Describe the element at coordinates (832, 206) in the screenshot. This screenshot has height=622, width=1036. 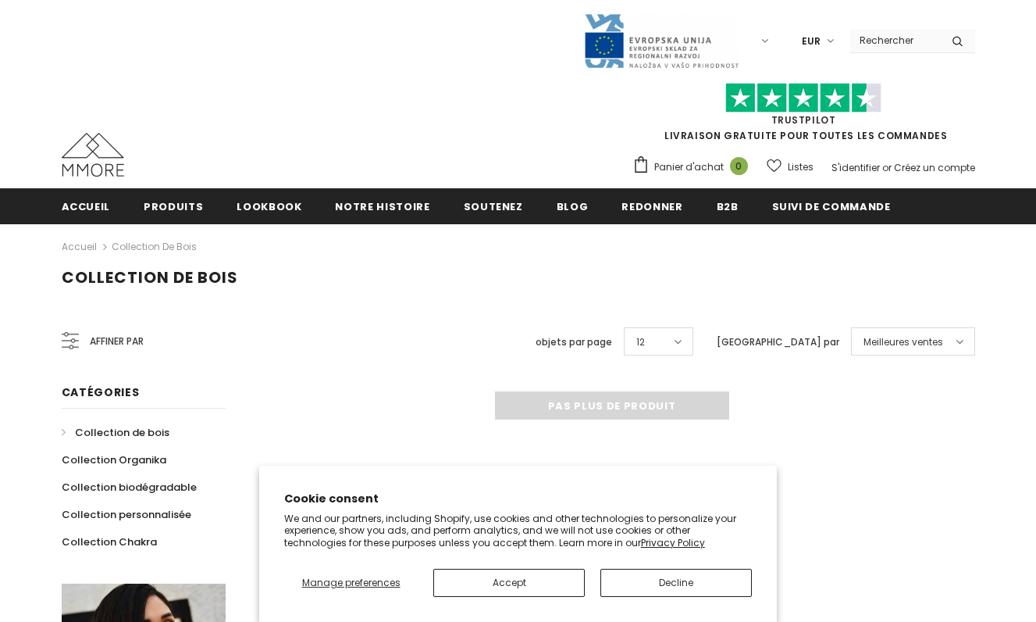
I see `span: Suivi de commande` at that location.